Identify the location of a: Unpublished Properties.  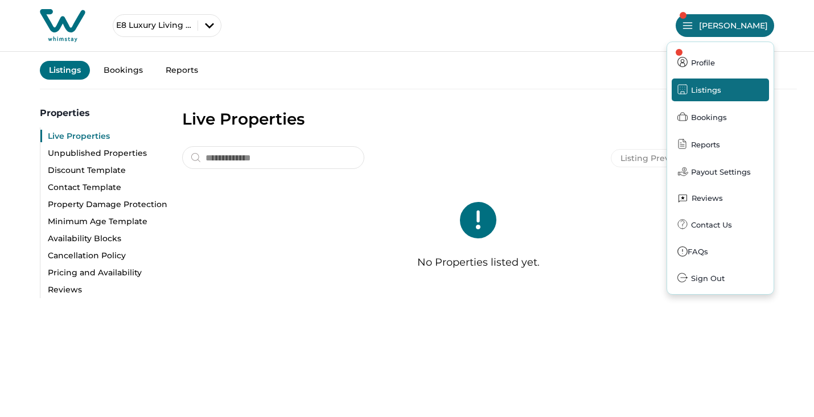
(100, 153).